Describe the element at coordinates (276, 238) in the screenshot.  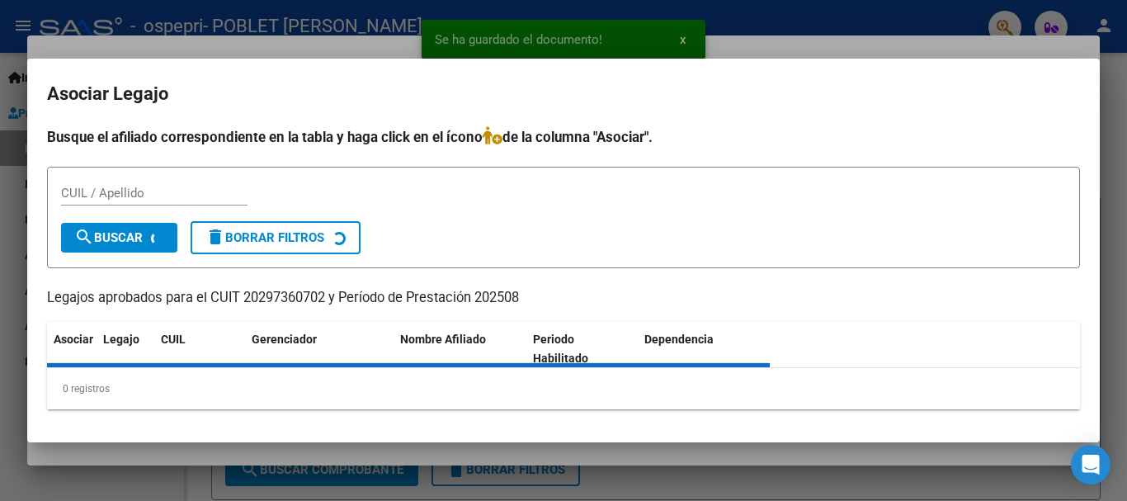
I see `button: Borrar Filtros` at that location.